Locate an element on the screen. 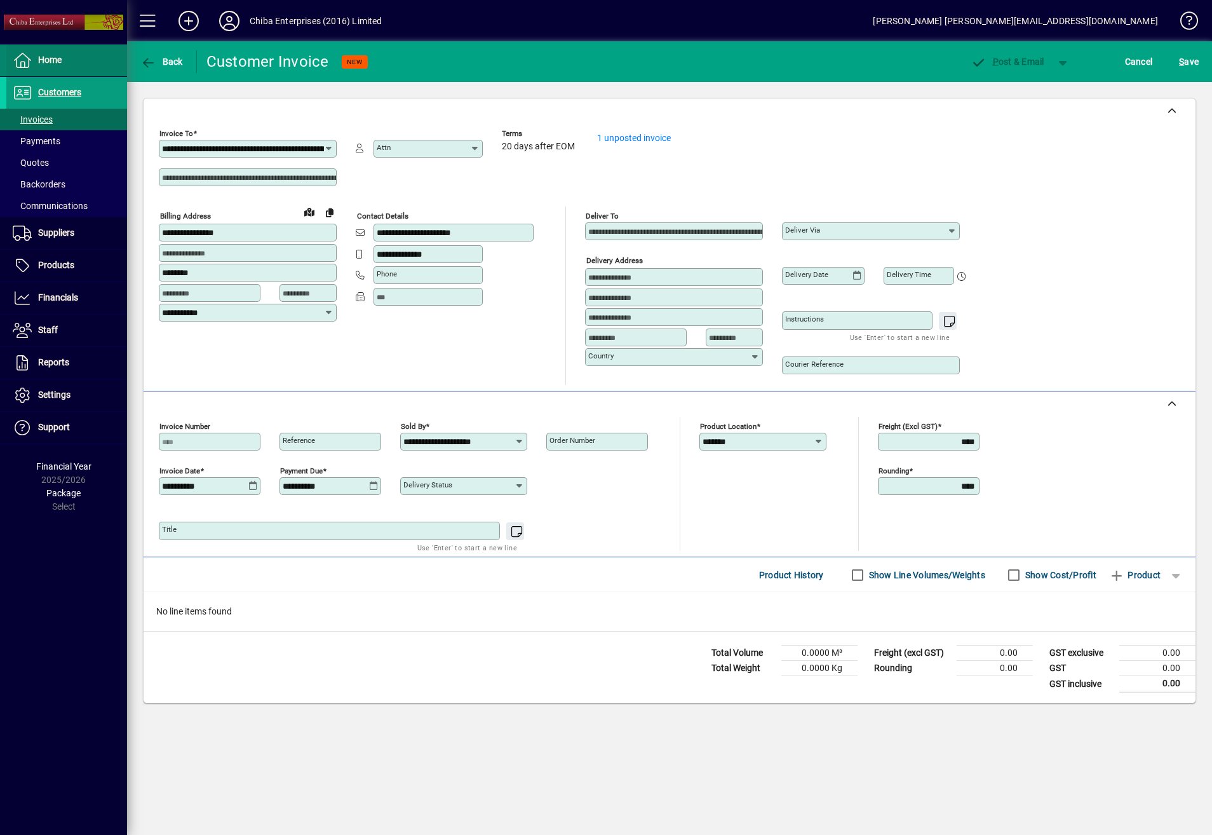 Image resolution: width=1212 pixels, height=835 pixels. a: Invoices is located at coordinates (67, 119).